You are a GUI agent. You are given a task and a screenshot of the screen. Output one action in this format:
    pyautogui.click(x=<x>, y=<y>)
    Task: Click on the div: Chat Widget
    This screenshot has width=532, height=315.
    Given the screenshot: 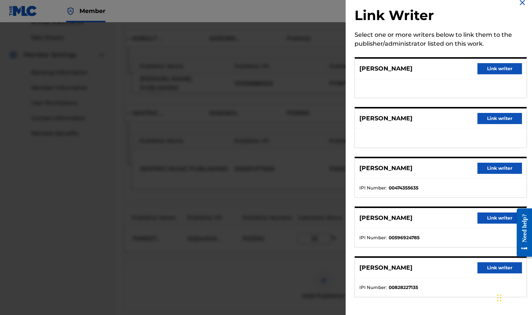 What is the action you would take?
    pyautogui.click(x=514, y=297)
    